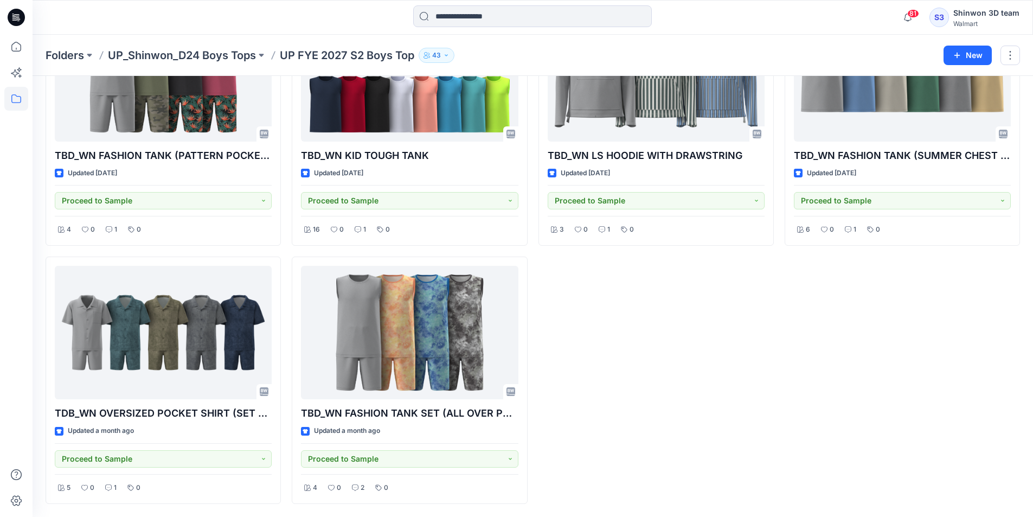 The image size is (1033, 517). Describe the element at coordinates (163, 332) in the screenshot. I see `a: TDB_WN OVERSIZED POCKET SHIRT (SET W.SHORTER SHORTS)` at that location.